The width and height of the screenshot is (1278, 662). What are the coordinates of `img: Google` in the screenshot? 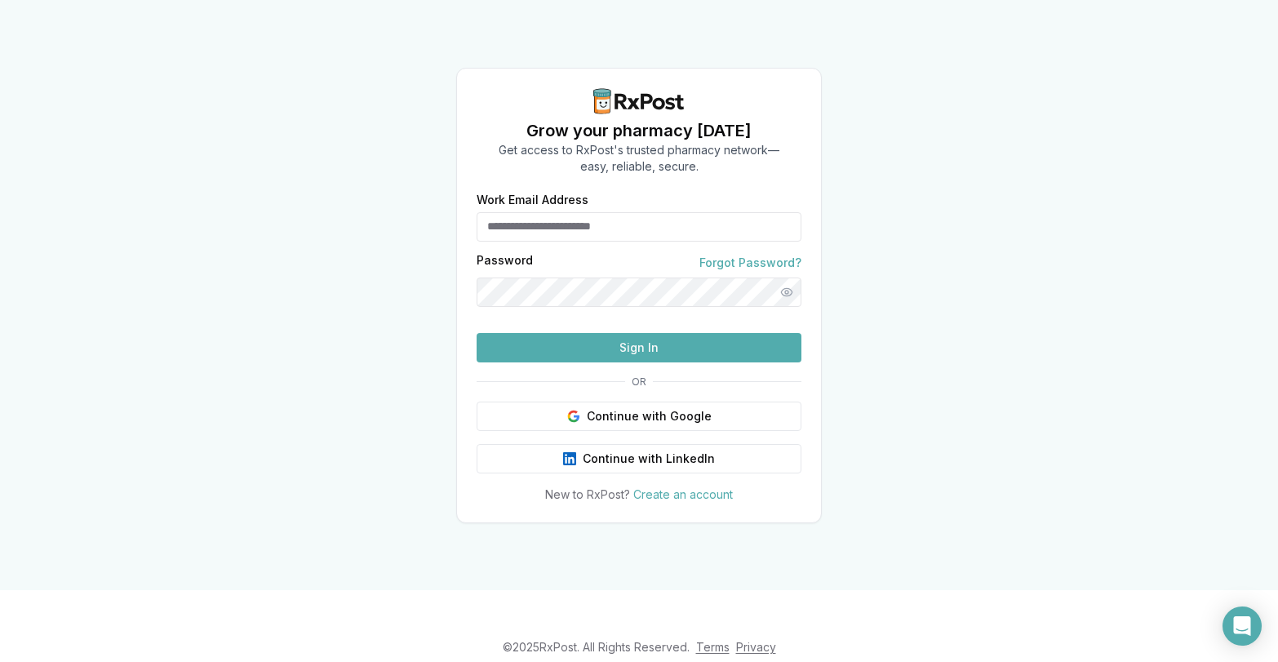 It's located at (574, 416).